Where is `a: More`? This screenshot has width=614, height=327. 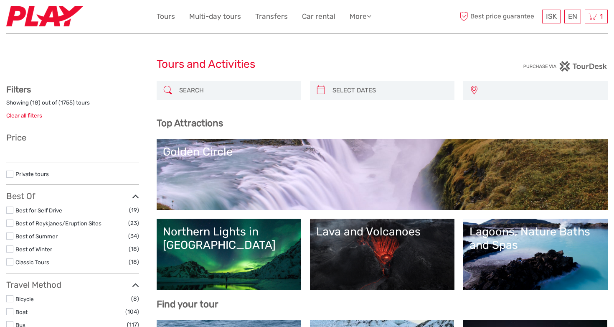 a: More is located at coordinates (361, 16).